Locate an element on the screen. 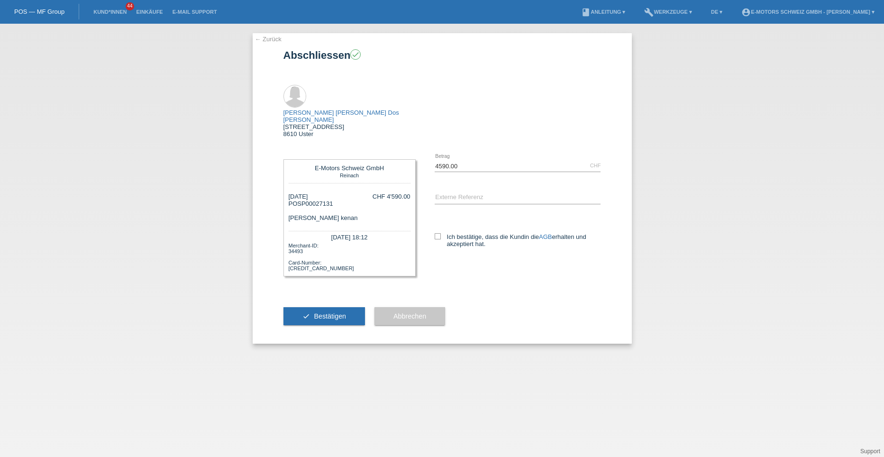  a: Support is located at coordinates (870, 451).